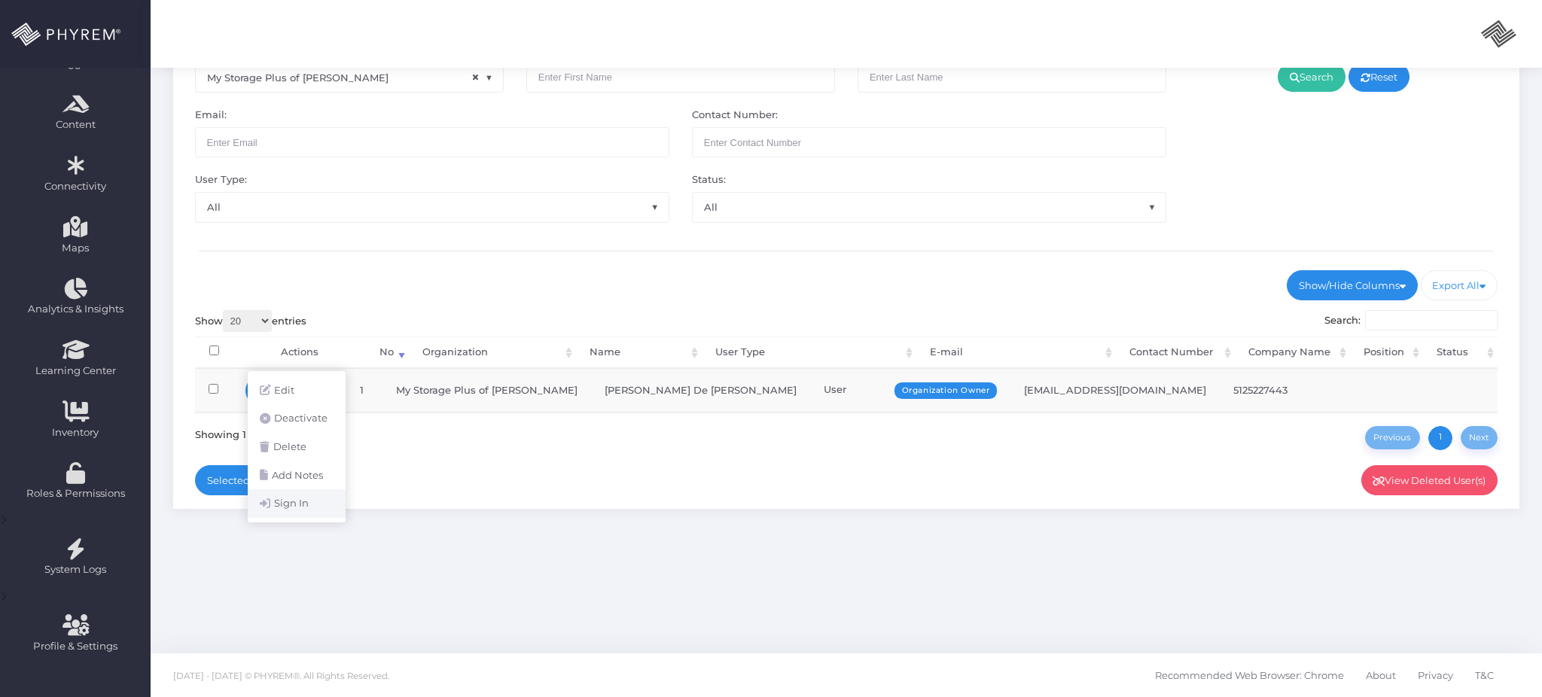 The height and width of the screenshot is (697, 1542). What do you see at coordinates (75, 125) in the screenshot?
I see `span: Content` at bounding box center [75, 125].